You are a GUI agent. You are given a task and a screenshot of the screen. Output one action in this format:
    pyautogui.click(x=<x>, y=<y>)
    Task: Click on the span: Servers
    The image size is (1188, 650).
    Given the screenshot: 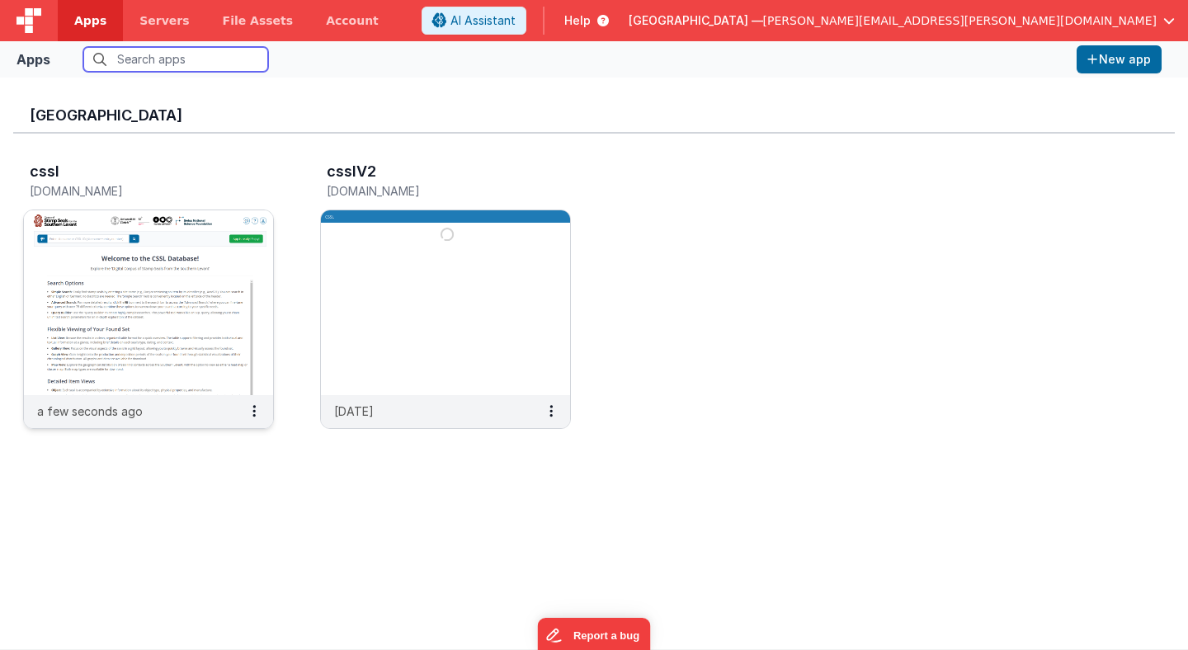 What is the action you would take?
    pyautogui.click(x=164, y=21)
    